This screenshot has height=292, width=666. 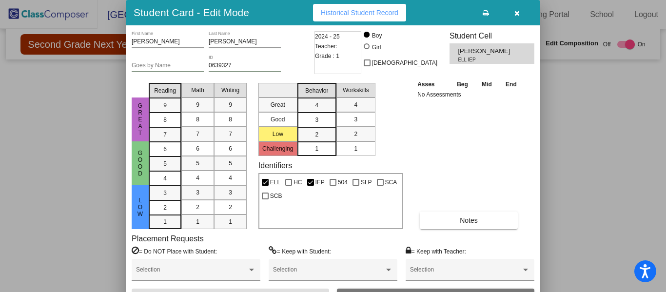 What do you see at coordinates (297, 182) in the screenshot?
I see `span: HC` at bounding box center [297, 182].